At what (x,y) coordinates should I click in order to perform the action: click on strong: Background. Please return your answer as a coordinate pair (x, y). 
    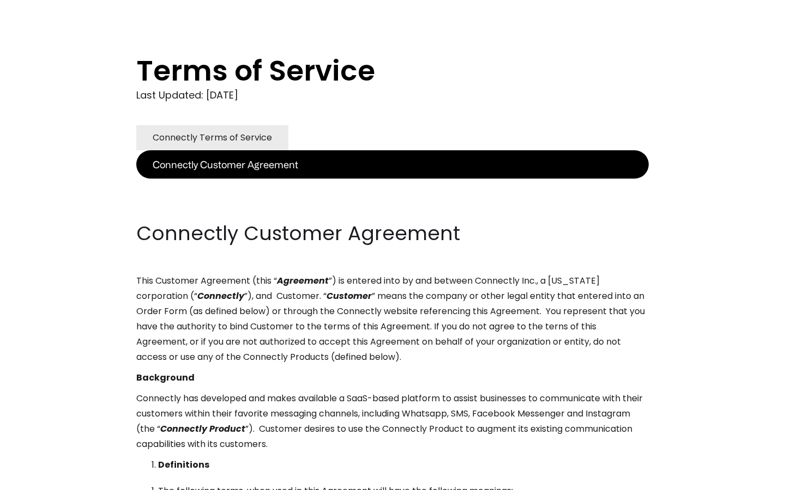
    Looking at the image, I should click on (165, 378).